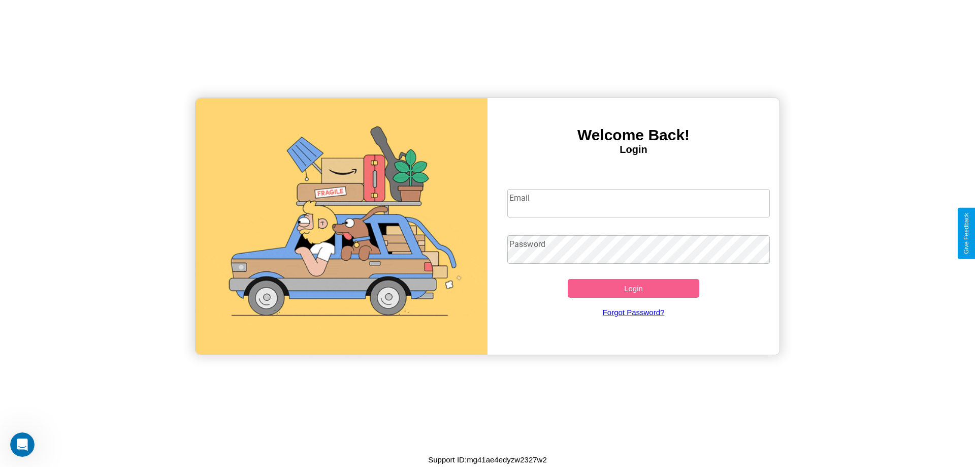 This screenshot has height=467, width=975. What do you see at coordinates (488, 459) in the screenshot?
I see `p: Support ID: mg41ae4edyzw2327w2` at bounding box center [488, 459].